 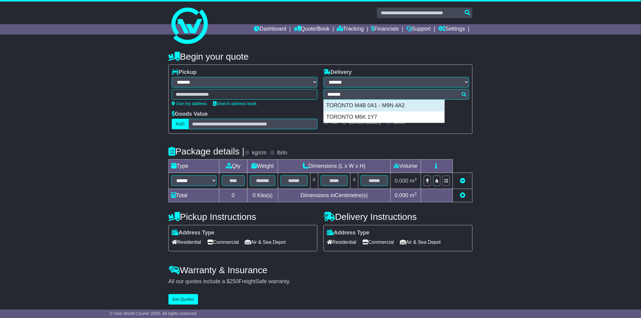 I want to click on div: TORONTO M6K 1Y7, so click(x=384, y=117).